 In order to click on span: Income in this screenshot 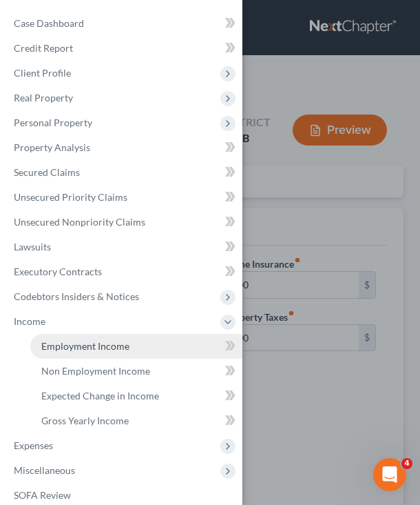, I will do `click(30, 321)`.